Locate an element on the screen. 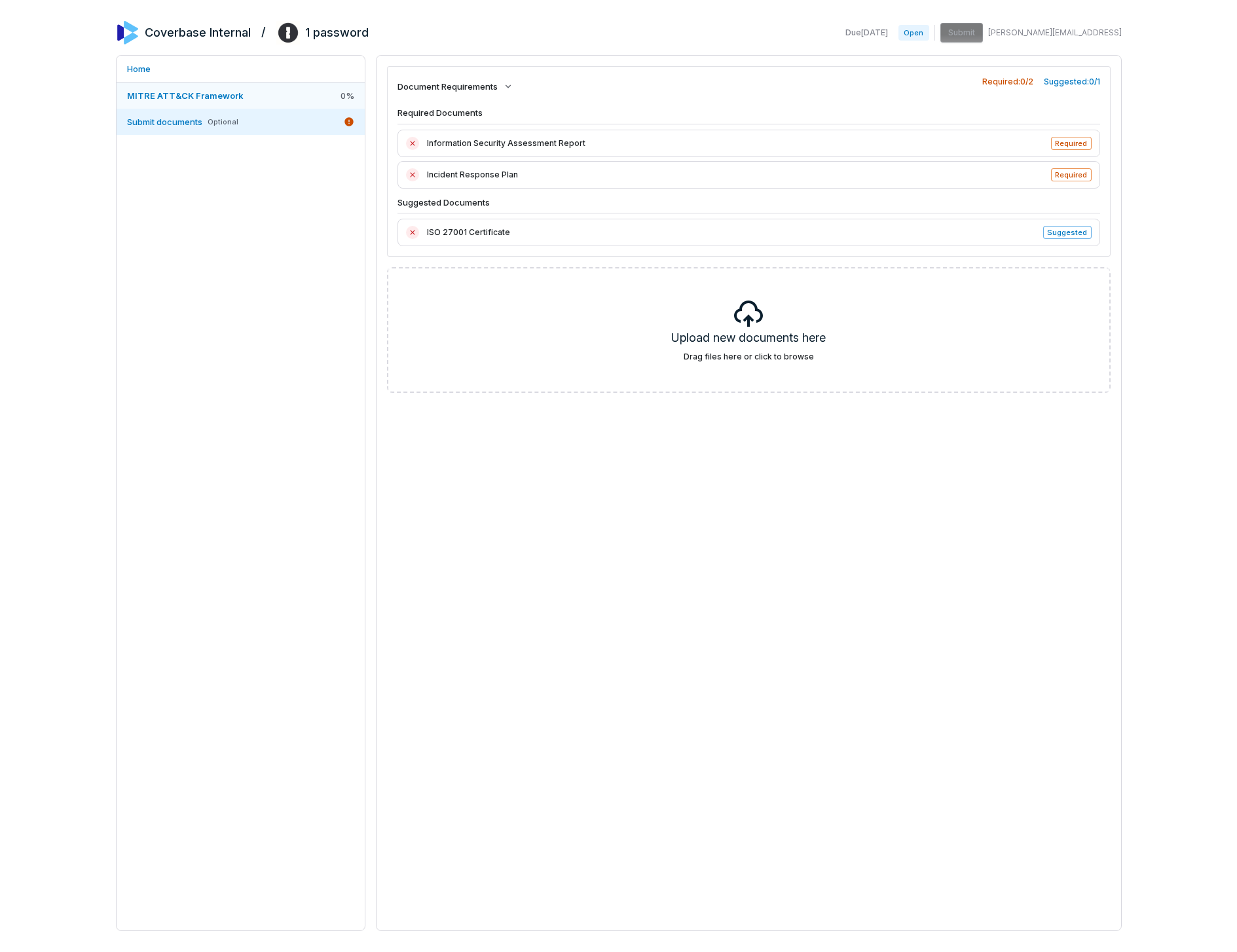 The image size is (1237, 952). span: Document Requirements is located at coordinates (448, 87).